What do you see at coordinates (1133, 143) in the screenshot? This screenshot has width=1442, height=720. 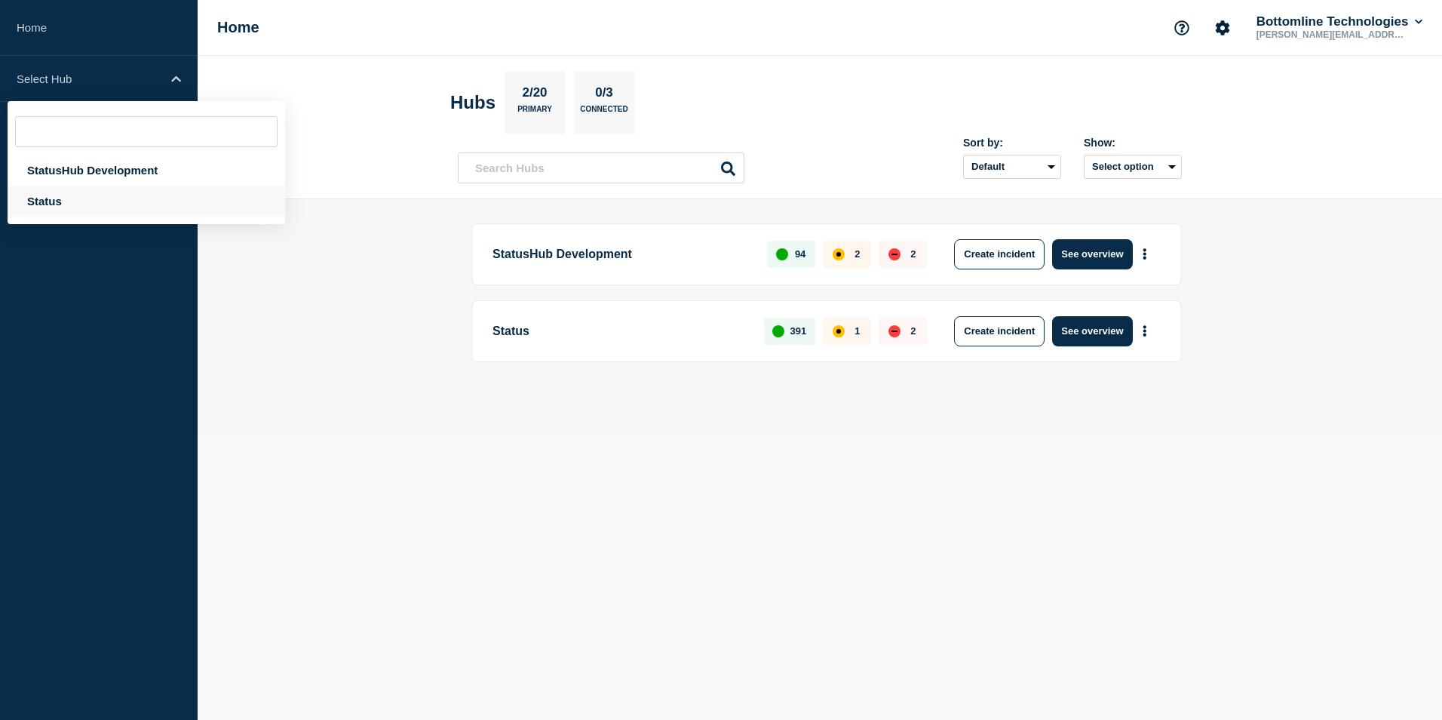 I see `div: Show:` at bounding box center [1133, 143].